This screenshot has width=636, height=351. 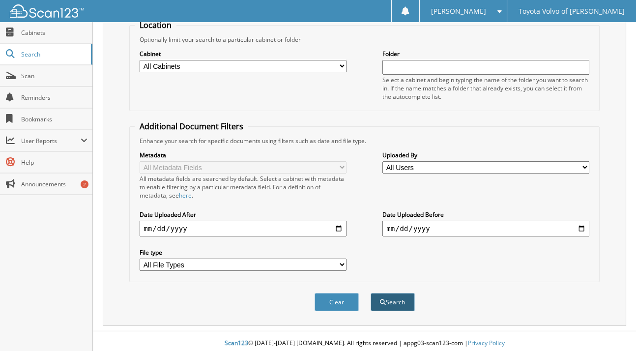 I want to click on span: Search, so click(x=54, y=54).